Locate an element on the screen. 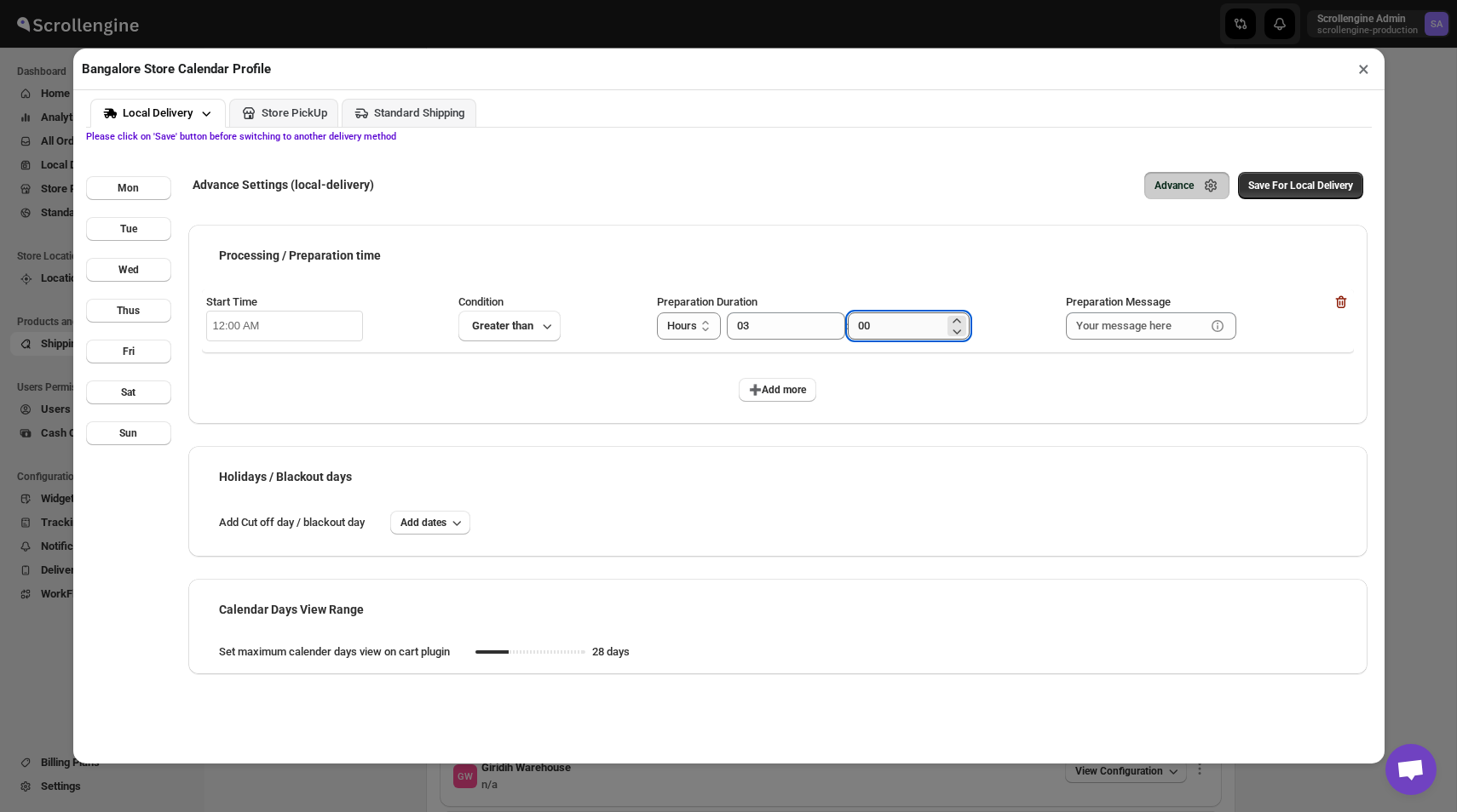  span: Add dates is located at coordinates (423, 523).